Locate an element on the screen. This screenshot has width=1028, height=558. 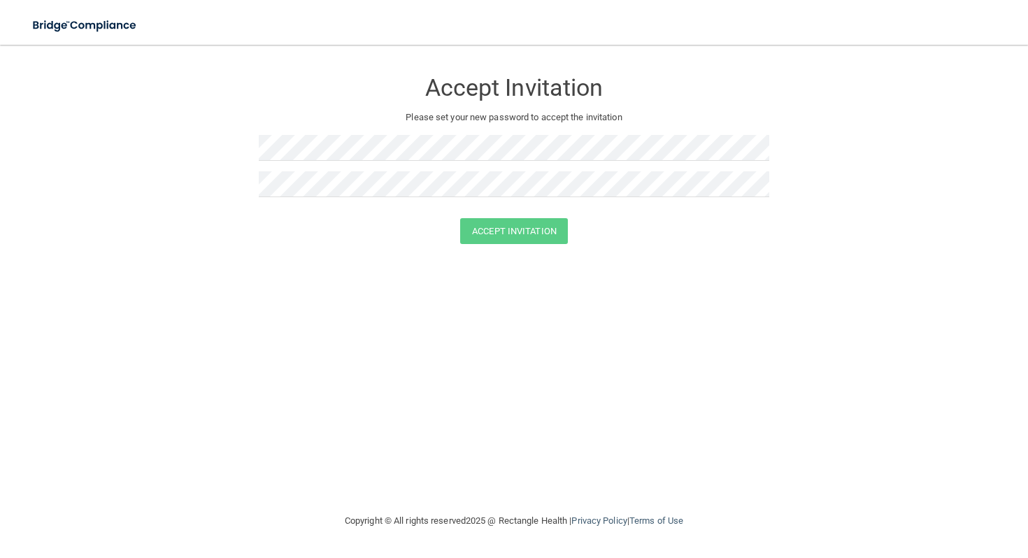
button: Accept Invitation is located at coordinates (514, 231).